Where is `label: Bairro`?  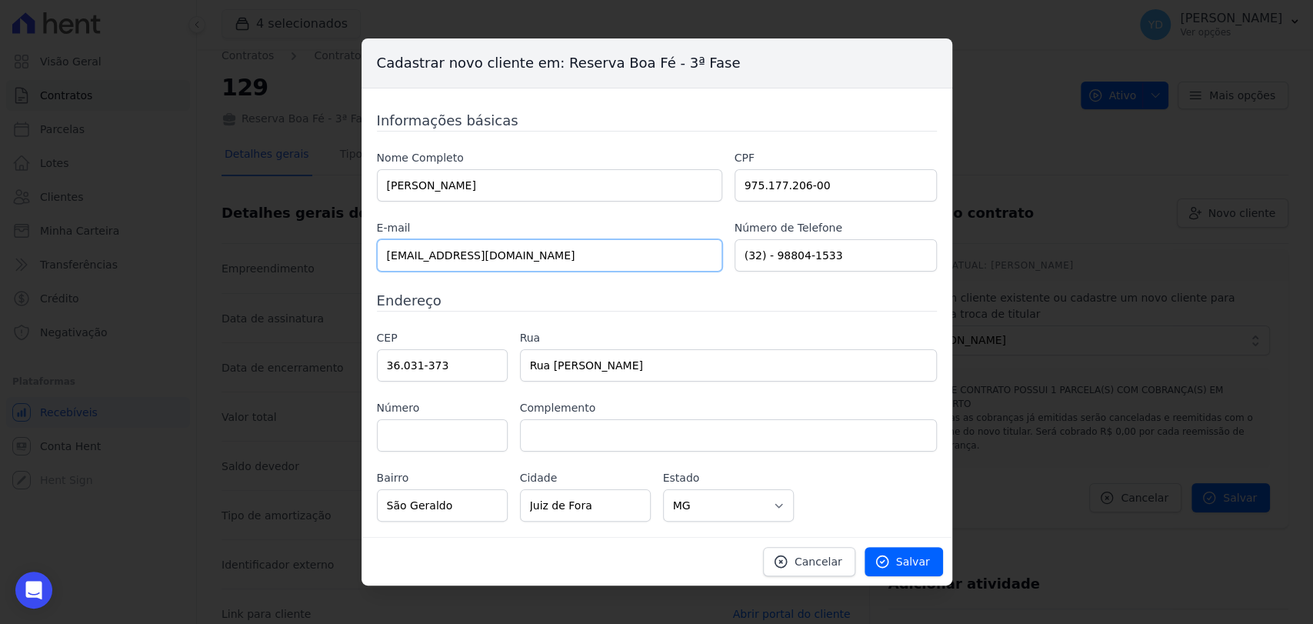
label: Bairro is located at coordinates (442, 478).